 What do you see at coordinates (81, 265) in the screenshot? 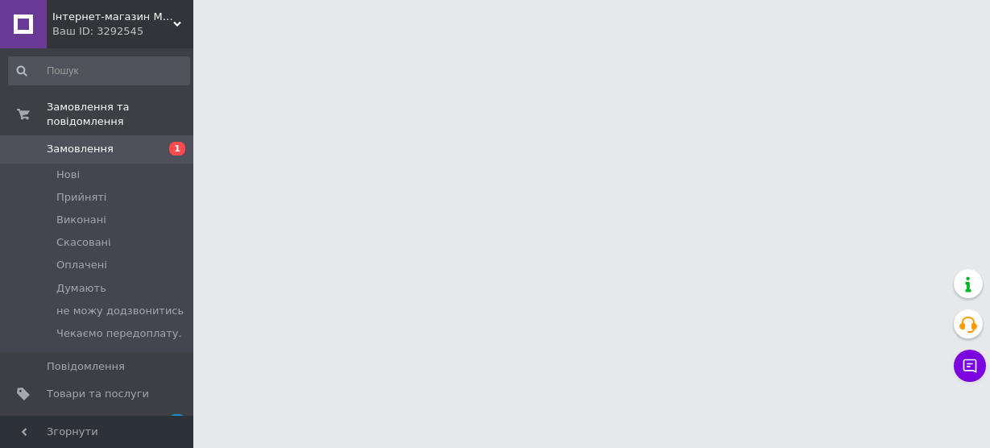
I see `span: Оплачені` at bounding box center [81, 265].